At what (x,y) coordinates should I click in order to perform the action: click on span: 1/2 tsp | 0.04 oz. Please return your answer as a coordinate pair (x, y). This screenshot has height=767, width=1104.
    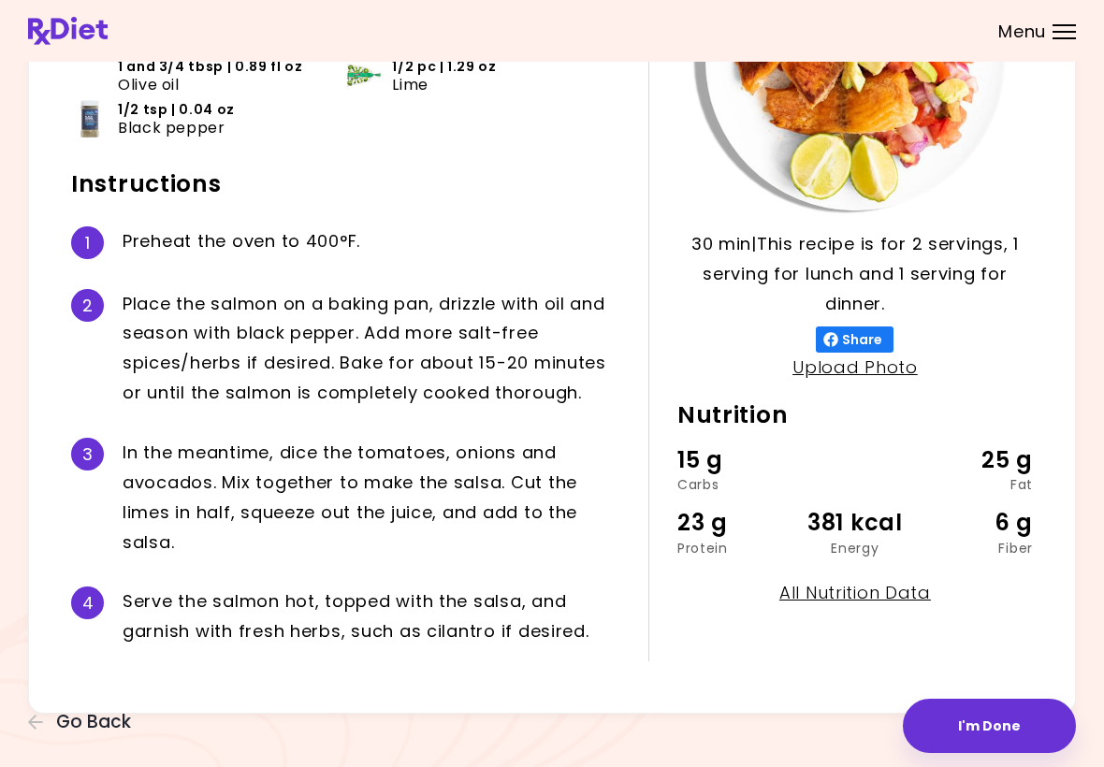
    Looking at the image, I should click on (176, 110).